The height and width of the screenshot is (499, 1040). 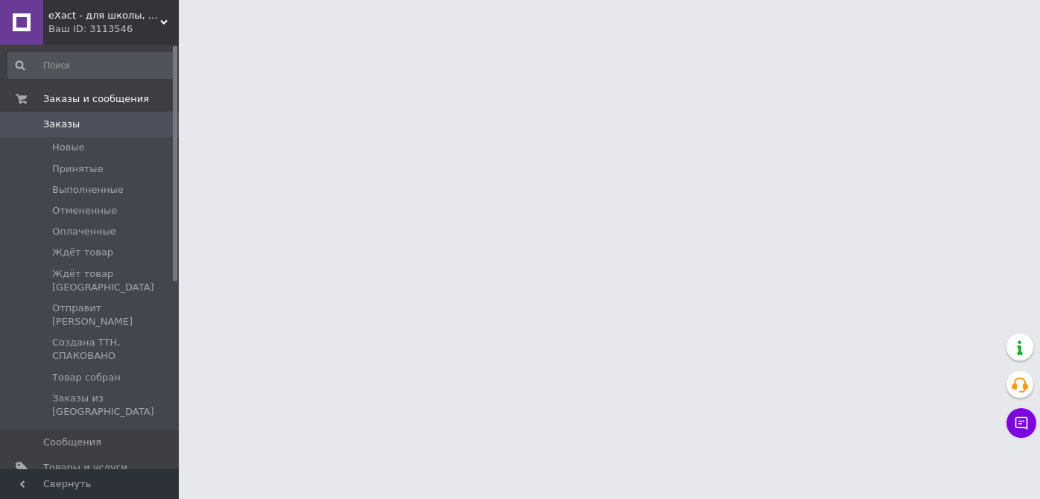 What do you see at coordinates (72, 442) in the screenshot?
I see `span: Сообщения` at bounding box center [72, 442].